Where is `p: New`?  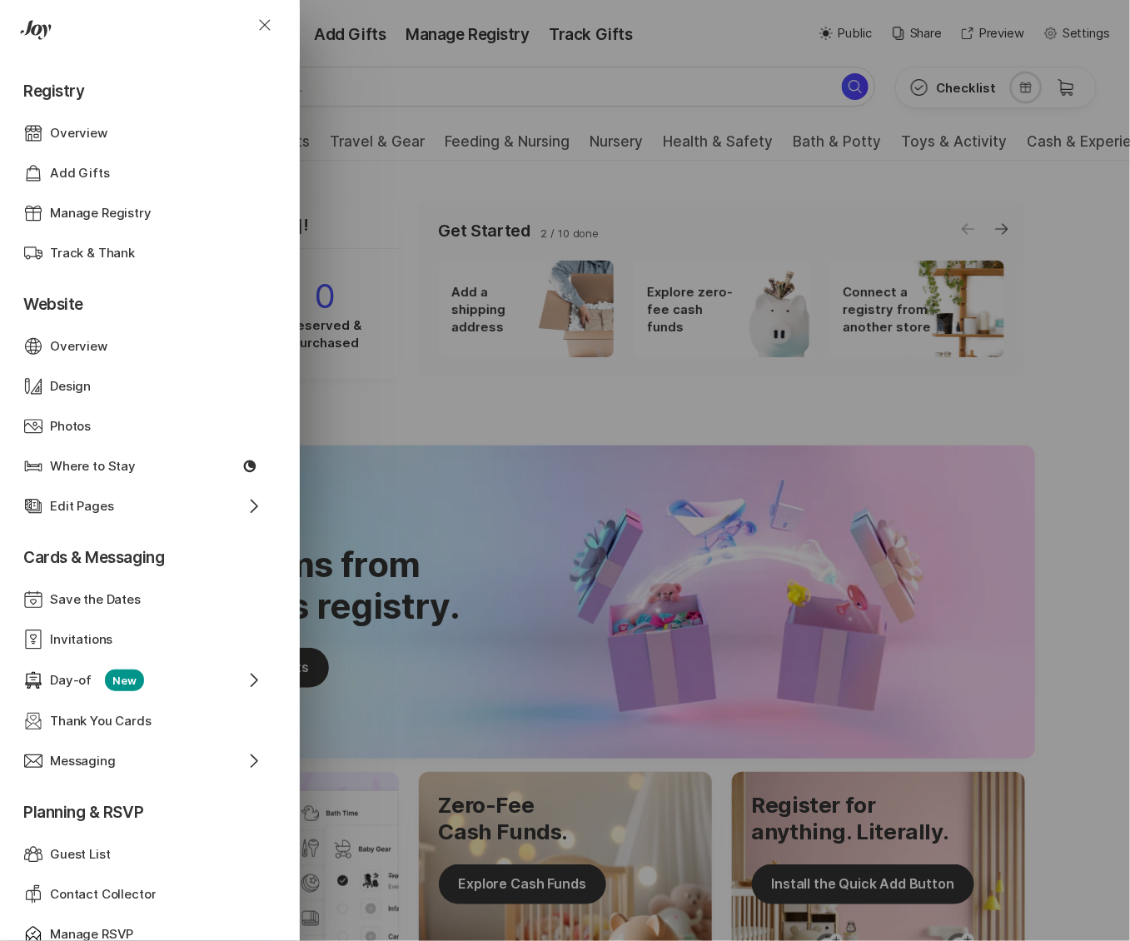 p: New is located at coordinates (124, 680).